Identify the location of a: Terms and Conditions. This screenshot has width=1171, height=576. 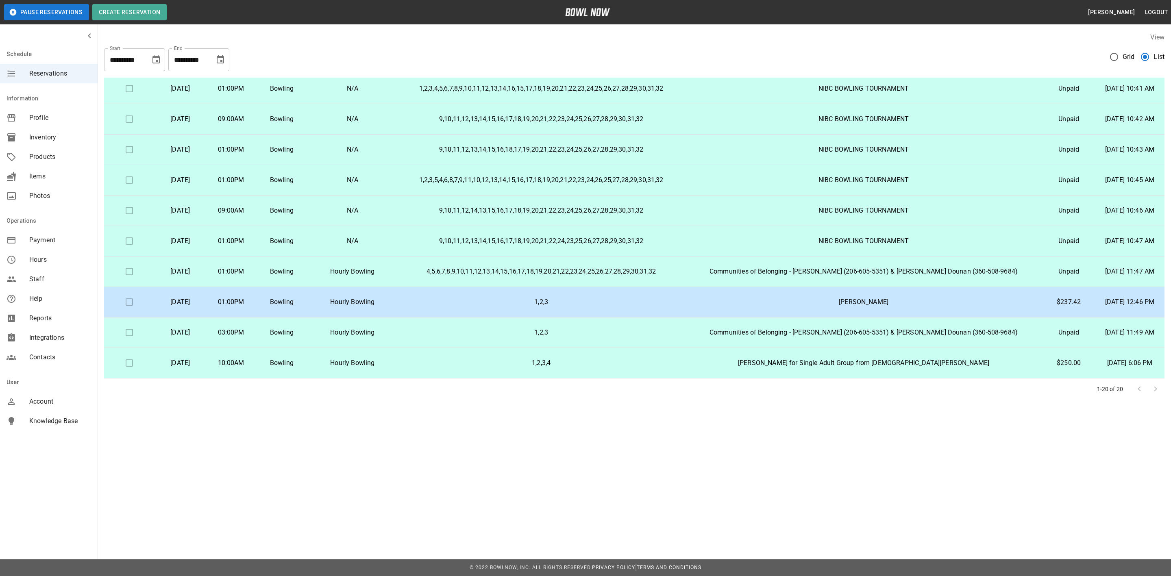
(669, 568).